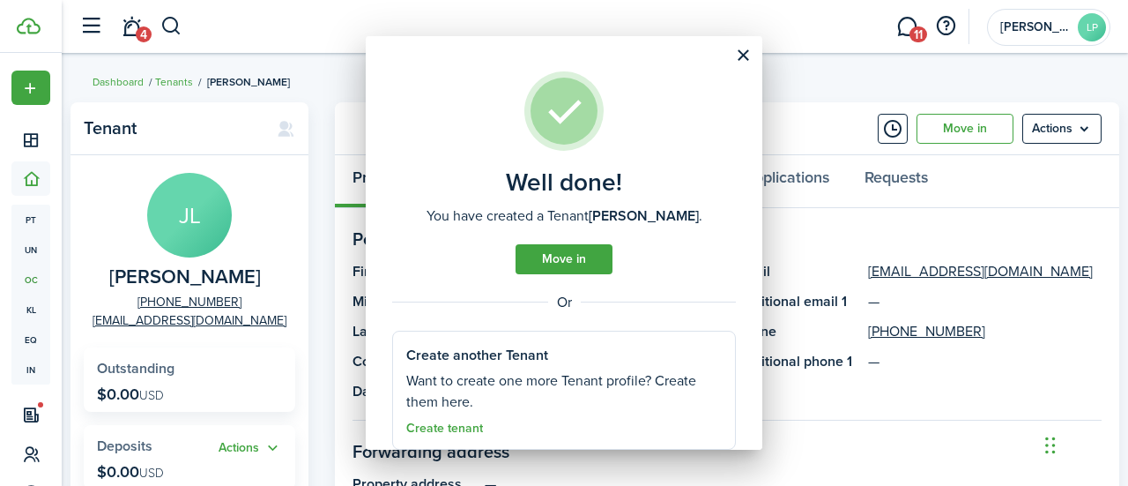 This screenshot has height=486, width=1128. Describe the element at coordinates (564, 302) in the screenshot. I see `well-done-separator: Or` at that location.